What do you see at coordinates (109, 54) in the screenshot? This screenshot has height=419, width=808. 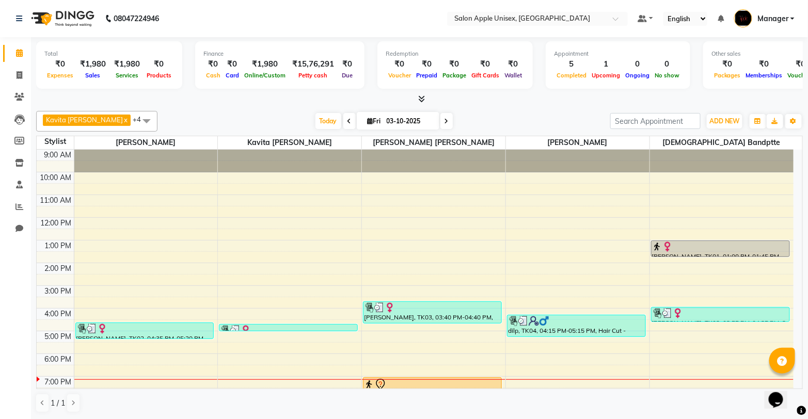 I see `div: Total` at bounding box center [109, 54].